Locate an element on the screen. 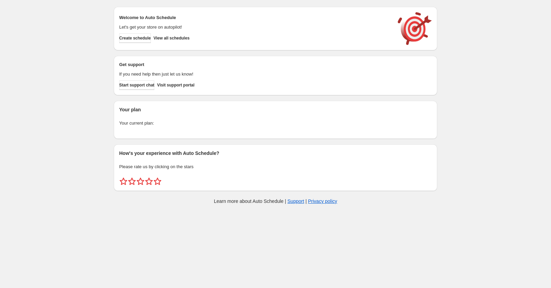 The height and width of the screenshot is (288, 551). h2: Your plan is located at coordinates (276, 110).